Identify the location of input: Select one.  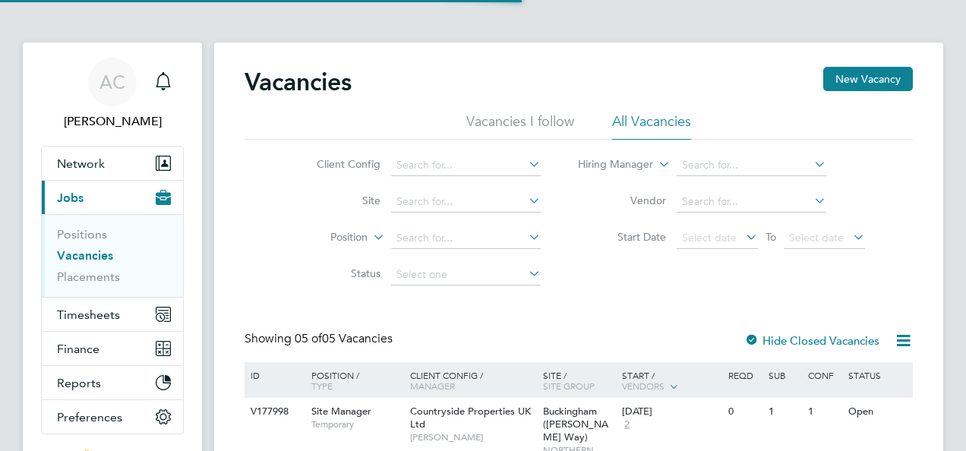
(466, 275).